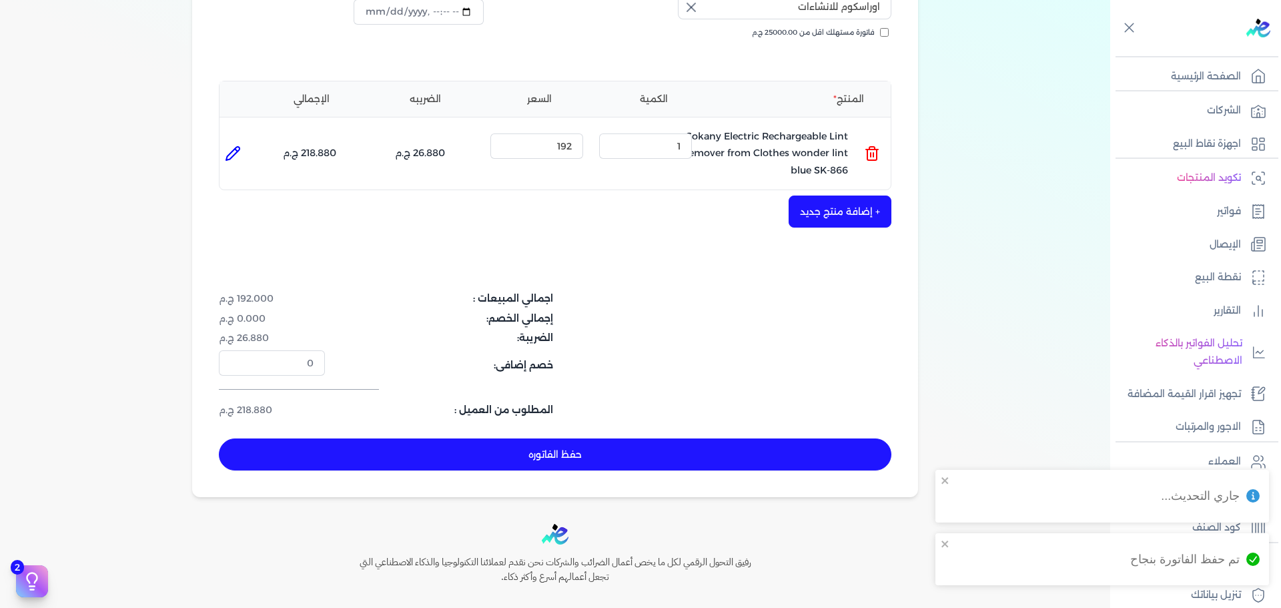  What do you see at coordinates (1207, 144) in the screenshot?
I see `p: اجهزة نقاط البيع` at bounding box center [1207, 144].